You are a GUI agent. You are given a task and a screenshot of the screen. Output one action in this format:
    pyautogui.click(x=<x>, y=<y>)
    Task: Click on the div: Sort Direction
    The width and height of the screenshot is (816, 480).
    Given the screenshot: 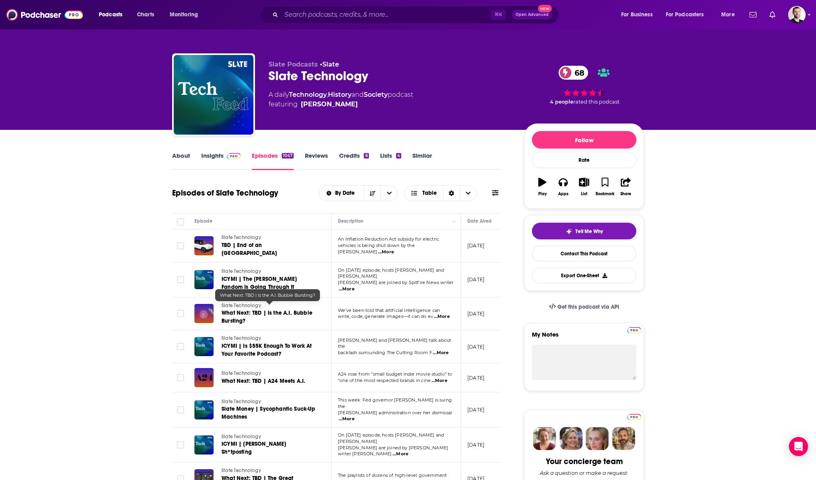 What is the action you would take?
    pyautogui.click(x=452, y=193)
    